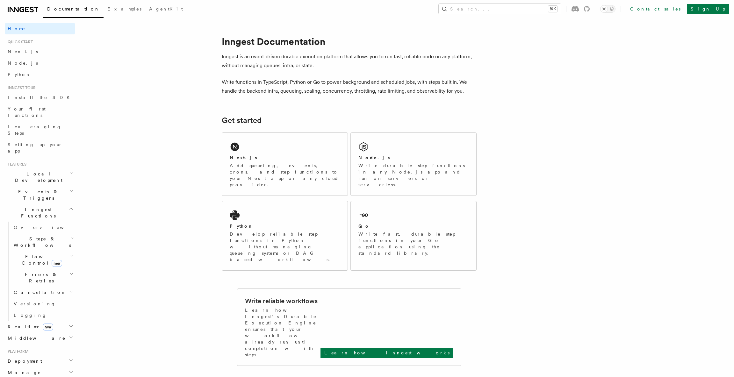  What do you see at coordinates (387, 353) in the screenshot?
I see `a: Learn how Inngest works` at bounding box center [387, 353].